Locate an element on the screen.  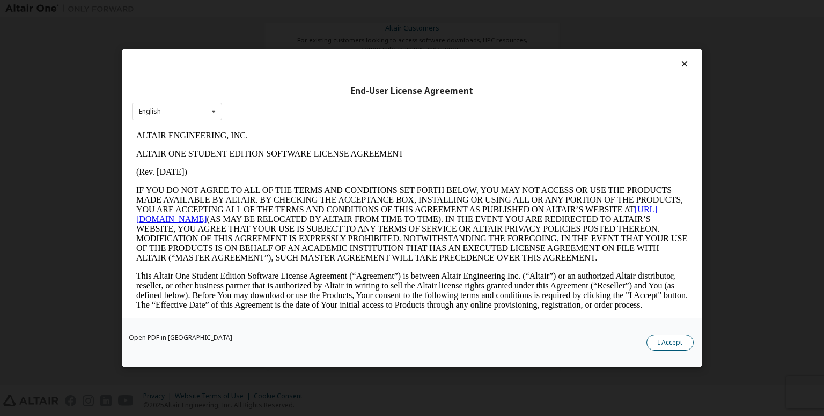
p: This Altair One Student Edition Software License Agreement (“Agreement”) is between Altair Engine... is located at coordinates (280, 164).